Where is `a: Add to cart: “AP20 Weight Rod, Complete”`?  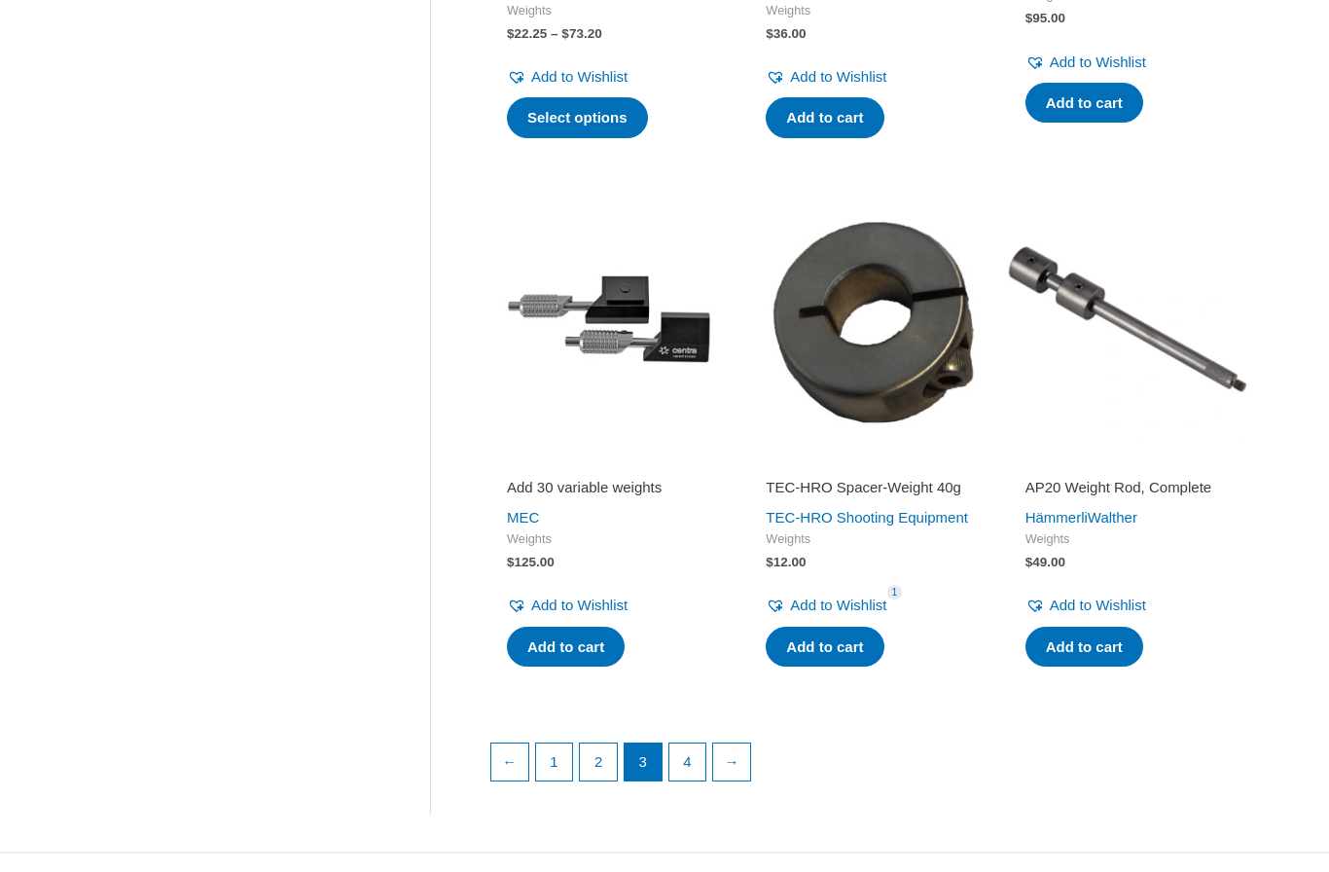 a: Add to cart: “AP20 Weight Rod, Complete” is located at coordinates (1084, 647).